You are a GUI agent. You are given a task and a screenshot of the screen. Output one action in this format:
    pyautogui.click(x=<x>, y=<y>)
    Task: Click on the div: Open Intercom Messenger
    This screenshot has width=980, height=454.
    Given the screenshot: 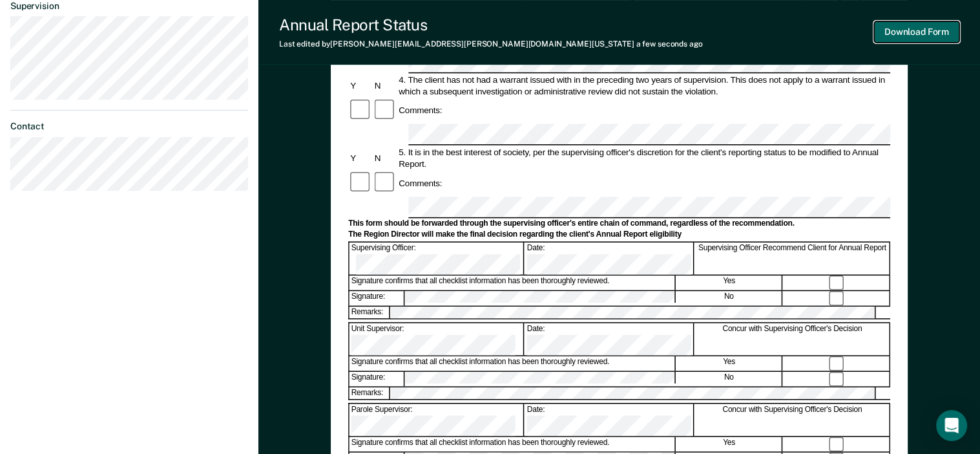 What is the action you would take?
    pyautogui.click(x=952, y=425)
    